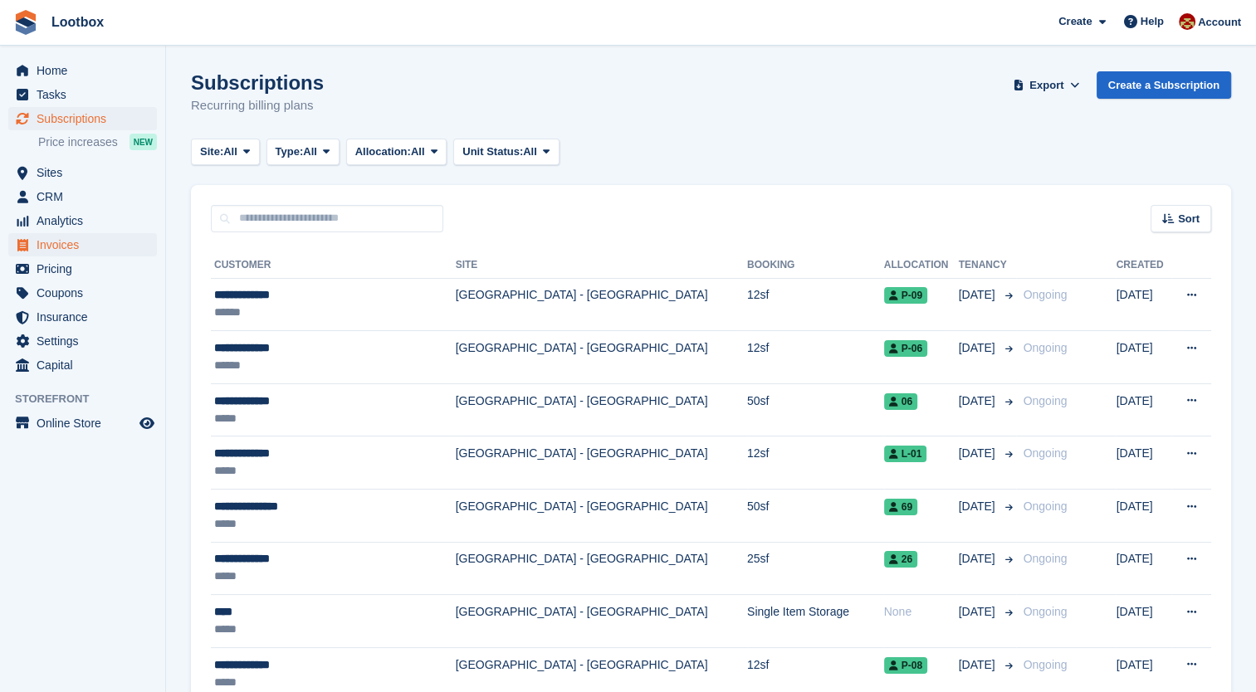 The image size is (1256, 692). I want to click on span: Subscriptions, so click(86, 119).